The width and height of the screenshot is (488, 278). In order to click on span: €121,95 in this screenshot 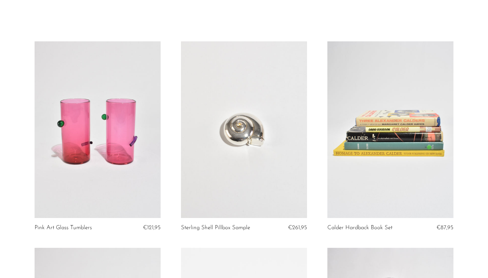, I will do `click(152, 228)`.